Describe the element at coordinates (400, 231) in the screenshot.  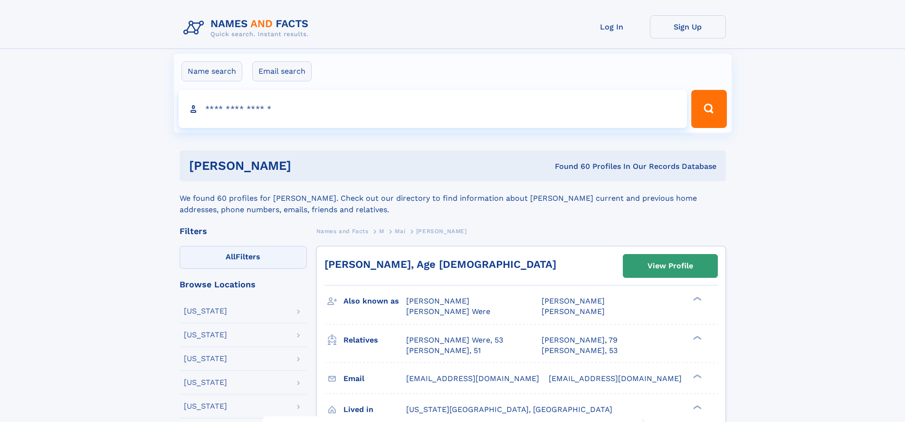
I see `span: Mai` at that location.